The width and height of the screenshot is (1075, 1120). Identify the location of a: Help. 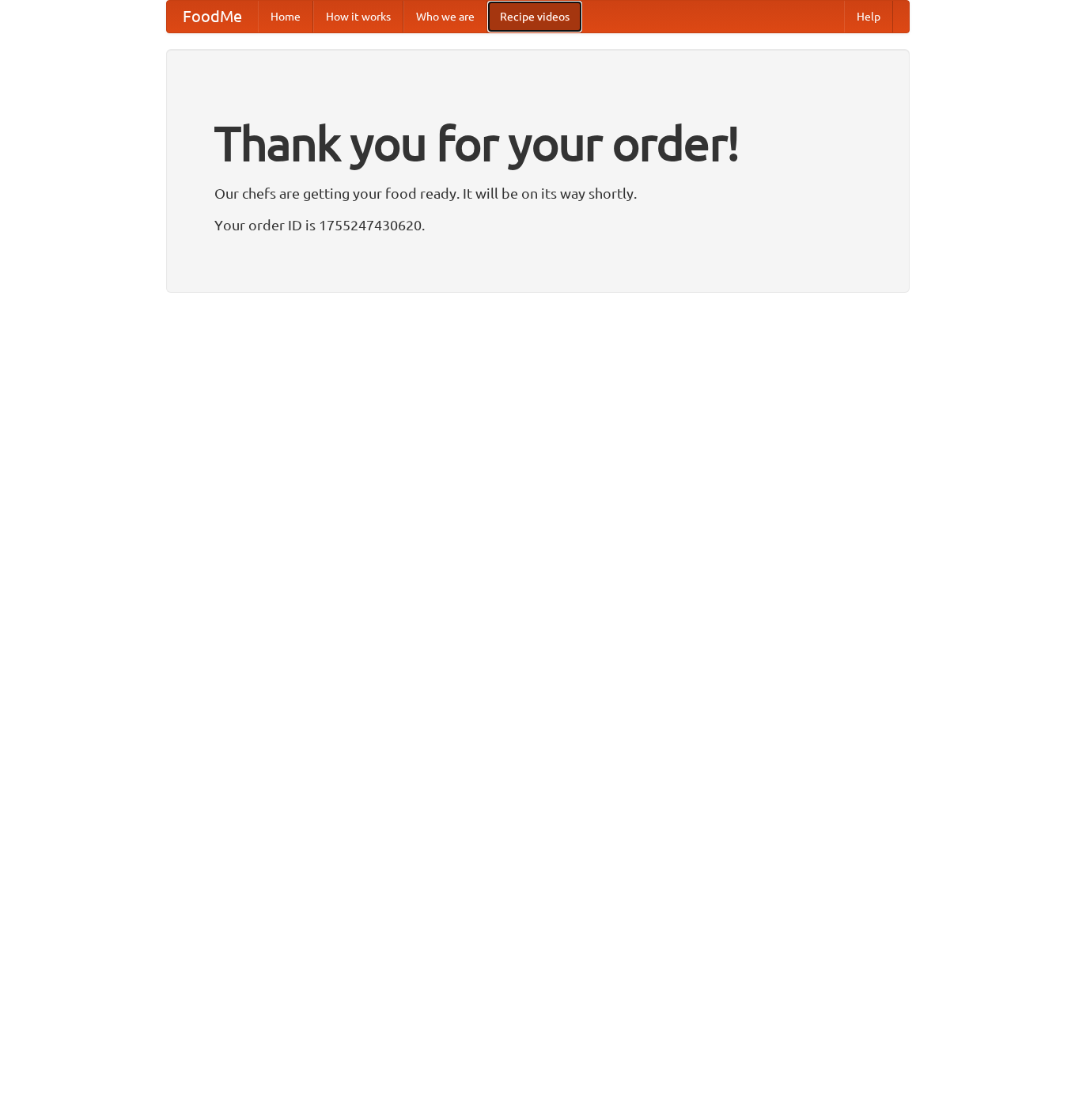
(869, 17).